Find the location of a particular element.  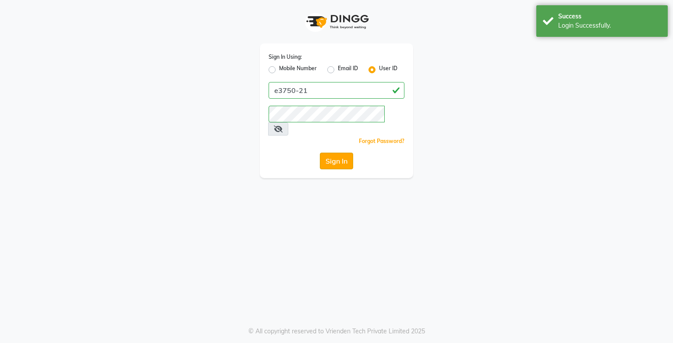

div: Login Successfully. is located at coordinates (609, 25).